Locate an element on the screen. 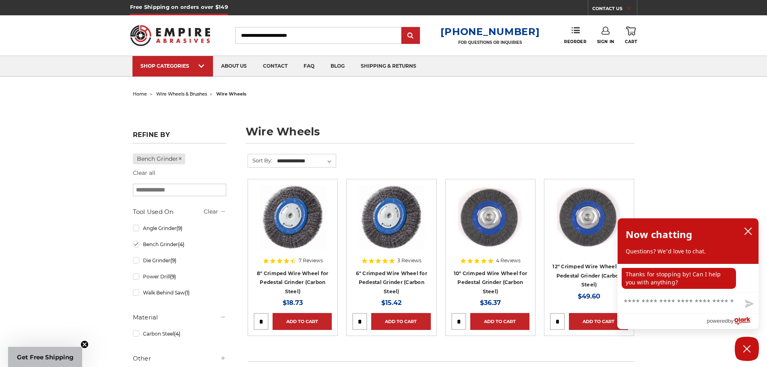 This screenshot has width=767, height=367. h5: Tool Used On is located at coordinates (180, 212).